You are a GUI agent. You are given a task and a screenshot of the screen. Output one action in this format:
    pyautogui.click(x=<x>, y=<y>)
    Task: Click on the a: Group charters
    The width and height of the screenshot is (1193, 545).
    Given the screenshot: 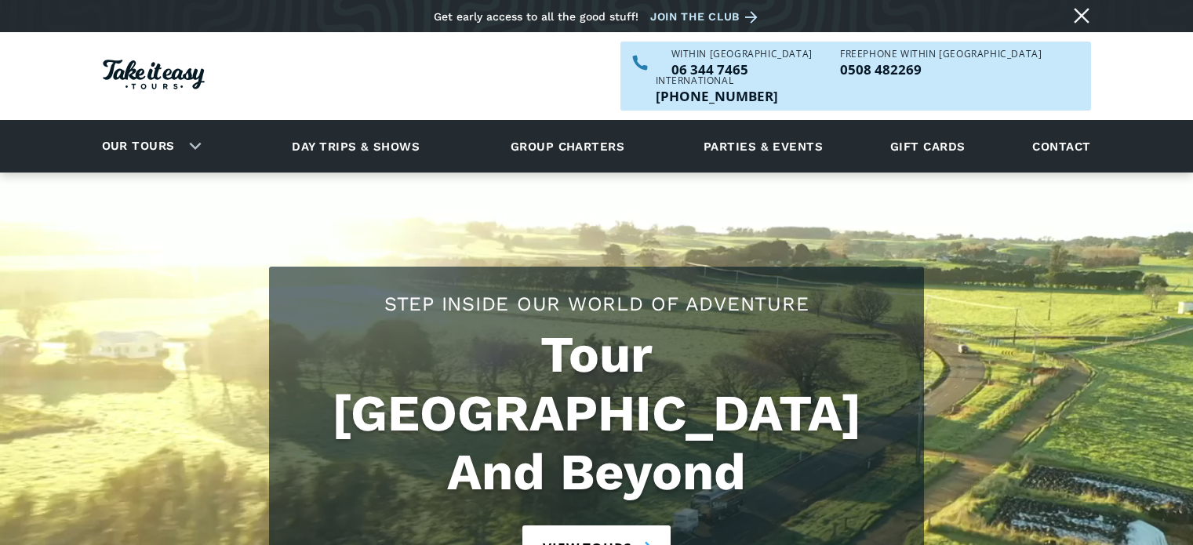 What is the action you would take?
    pyautogui.click(x=567, y=146)
    